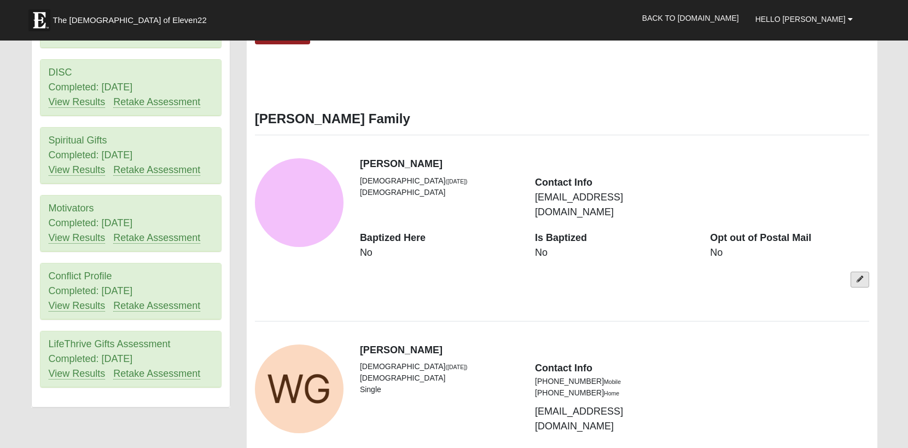  What do you see at coordinates (789, 238) in the screenshot?
I see `dt: Opt out of Postal Mail` at bounding box center [789, 238].